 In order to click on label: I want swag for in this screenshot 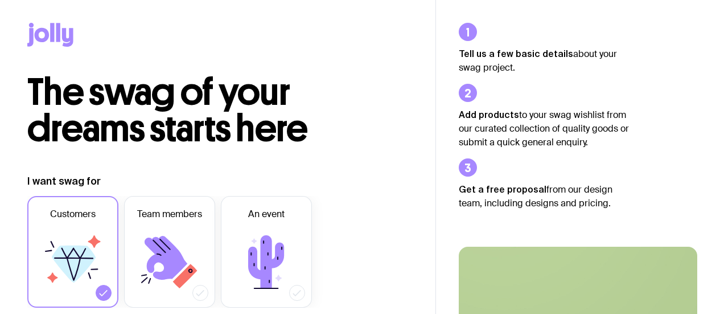, I will do `click(64, 181)`.